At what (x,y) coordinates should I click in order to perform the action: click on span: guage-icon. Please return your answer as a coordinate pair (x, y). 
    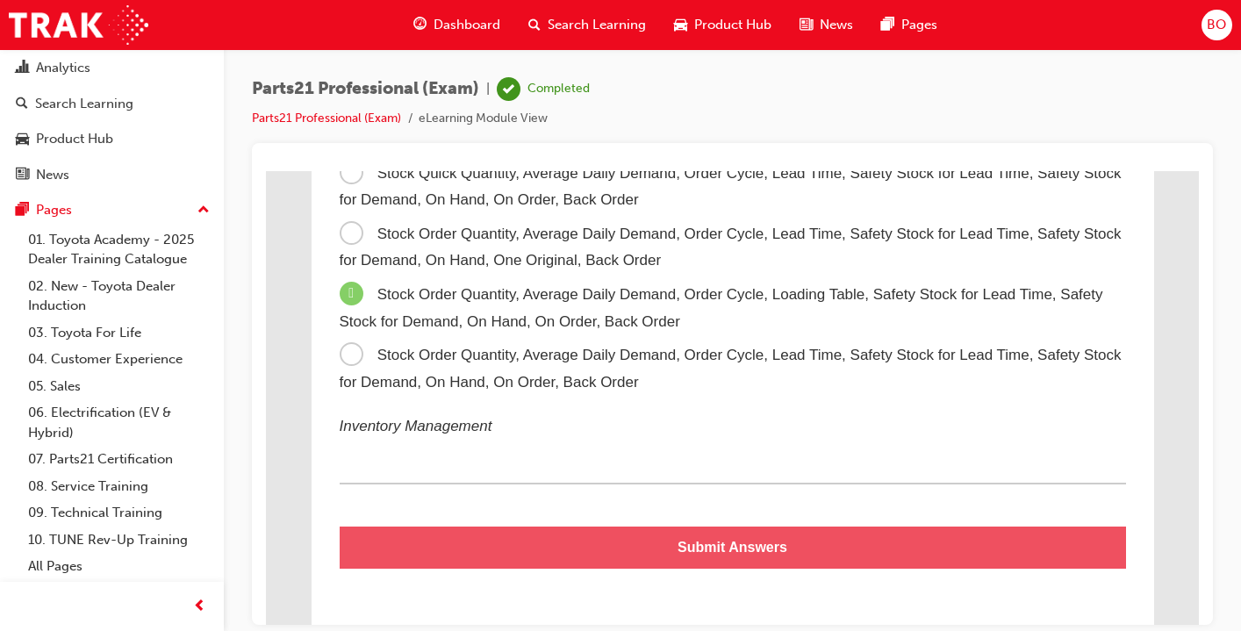
    Looking at the image, I should click on (420, 25).